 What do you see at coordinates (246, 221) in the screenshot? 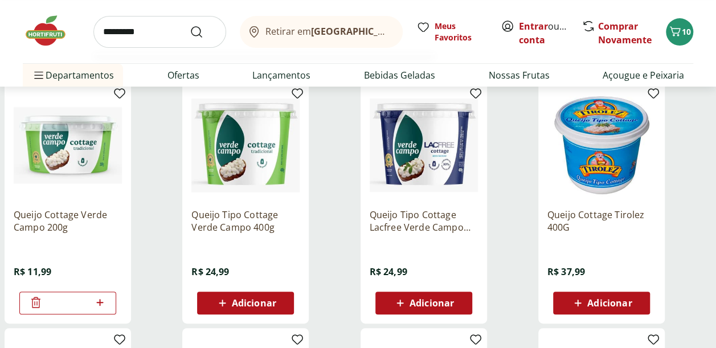
I see `p: Queijo Tipo Cottage Verde Campo 400g` at bounding box center [246, 221].